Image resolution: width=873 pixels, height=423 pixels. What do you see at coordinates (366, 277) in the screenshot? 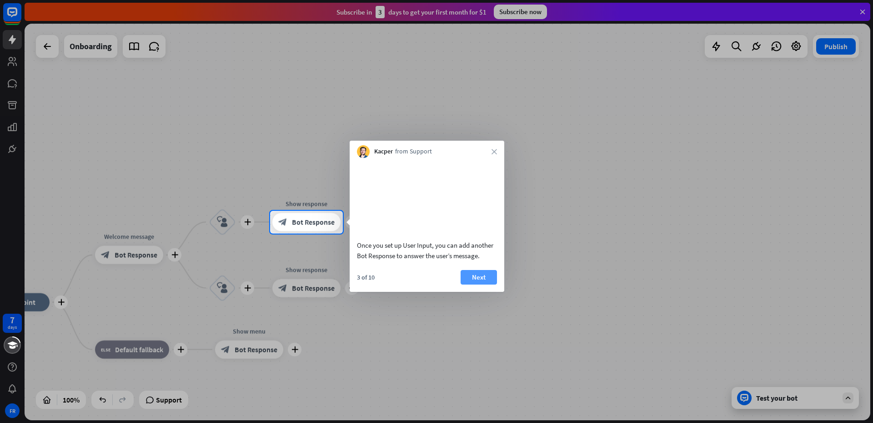
I see `div: 3 of 10` at bounding box center [366, 277].